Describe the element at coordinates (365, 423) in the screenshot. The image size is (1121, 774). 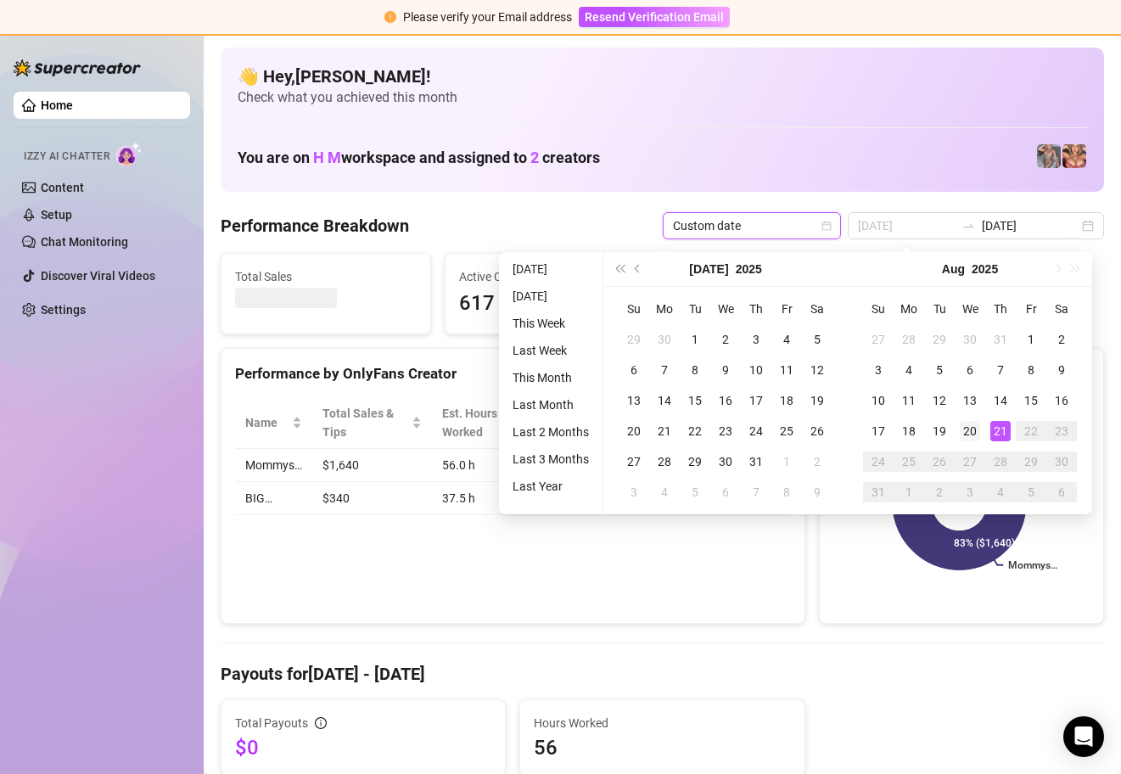
I see `span: Total Sales & Tips` at that location.